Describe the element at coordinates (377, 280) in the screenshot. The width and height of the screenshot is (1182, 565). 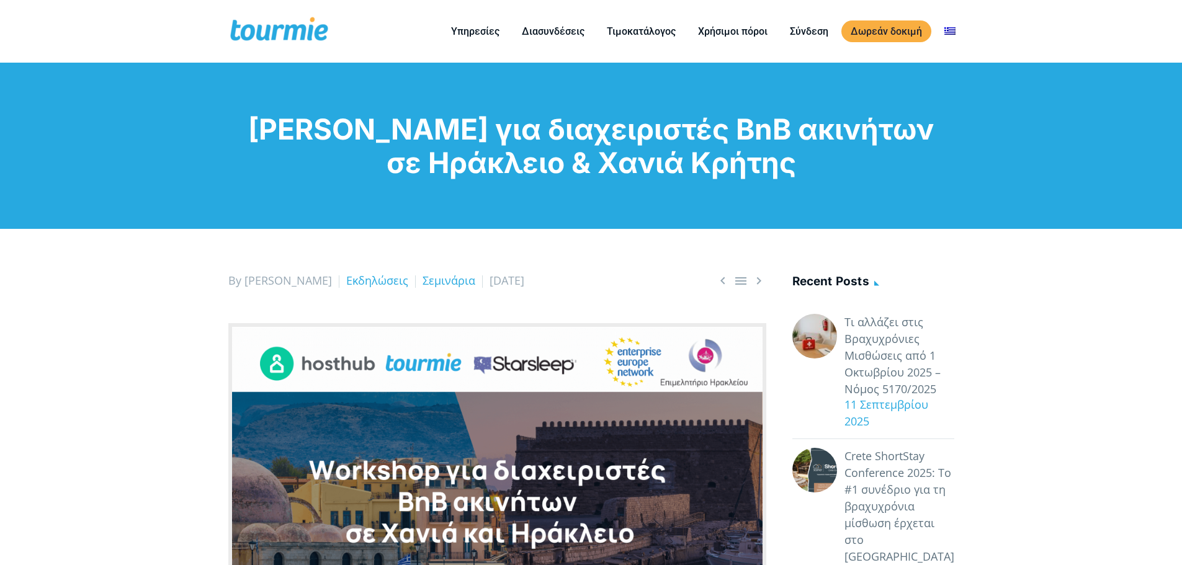
I see `a: Εκδηλώσεις` at that location.